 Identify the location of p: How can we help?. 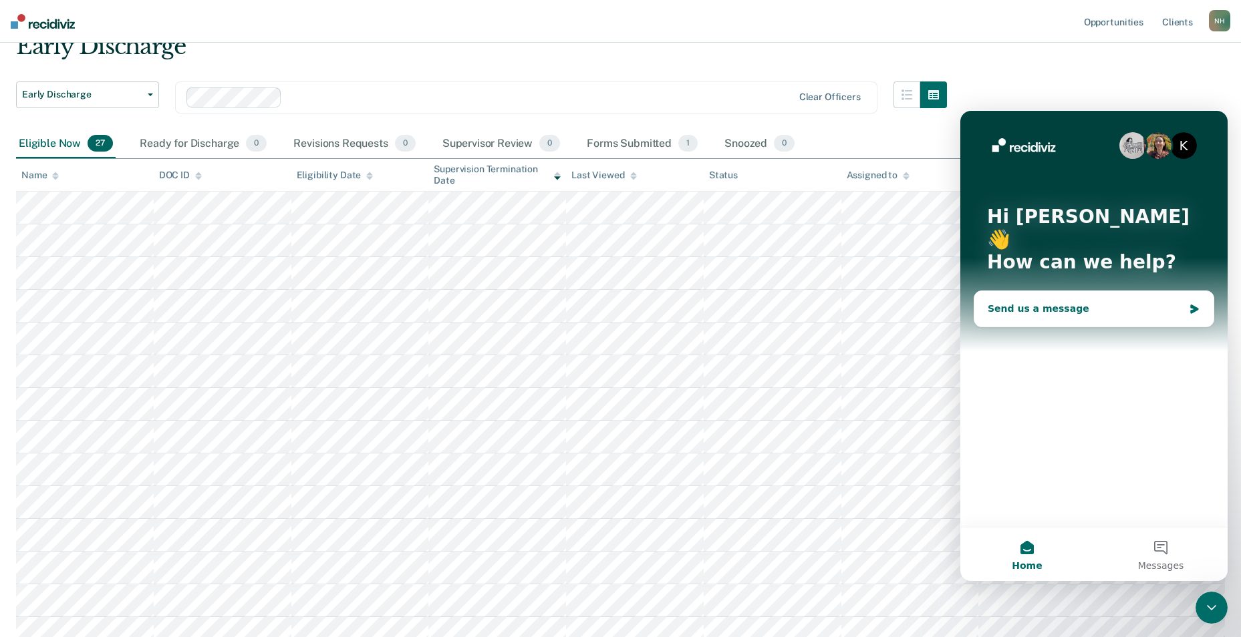
(134, 152).